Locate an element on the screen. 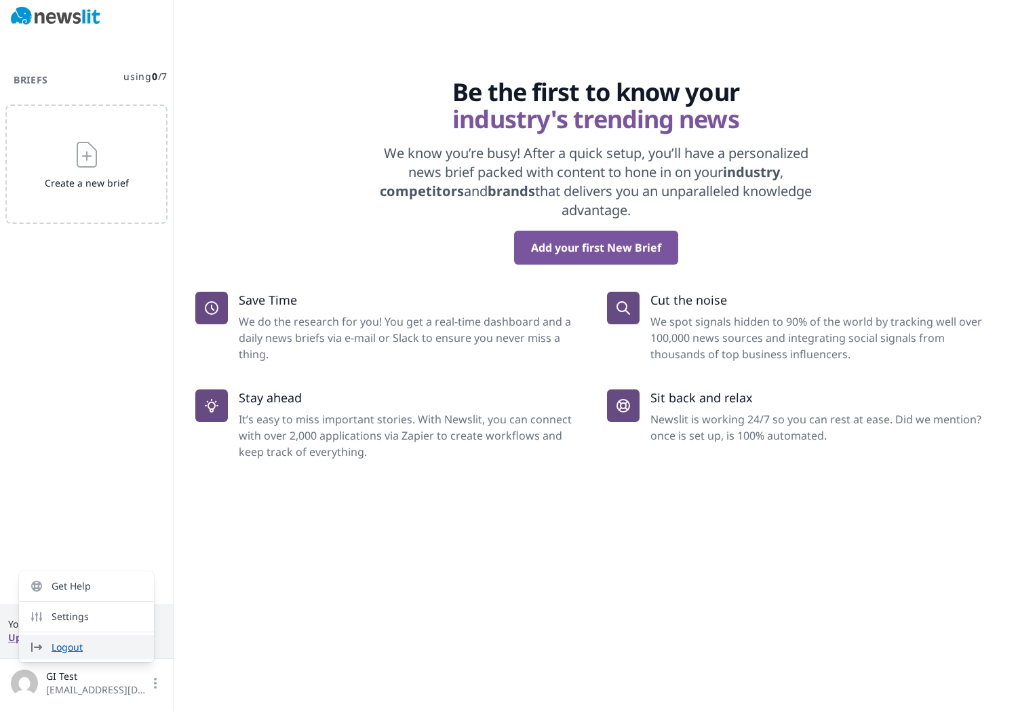 This screenshot has width=1018, height=711. p: Cut the noise is located at coordinates (824, 300).